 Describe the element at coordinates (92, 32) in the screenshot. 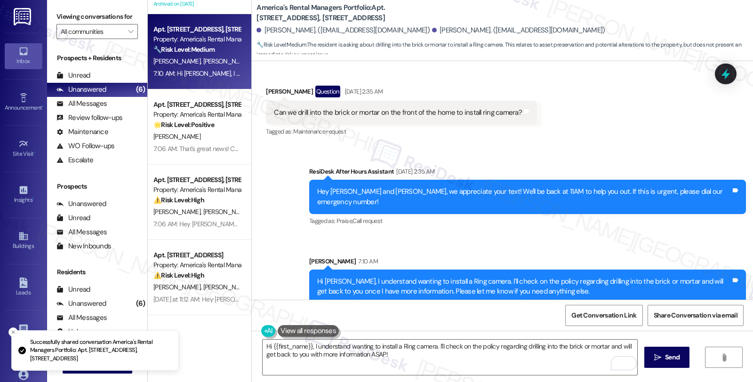

I see `input: All communities` at that location.